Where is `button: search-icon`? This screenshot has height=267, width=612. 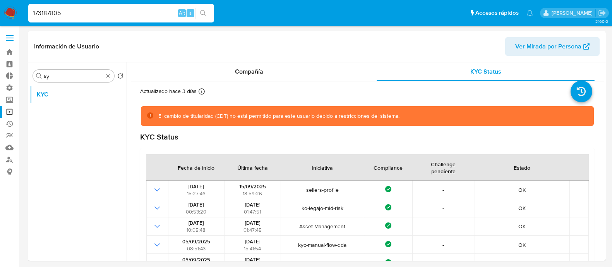
button: search-icon is located at coordinates (203, 13).